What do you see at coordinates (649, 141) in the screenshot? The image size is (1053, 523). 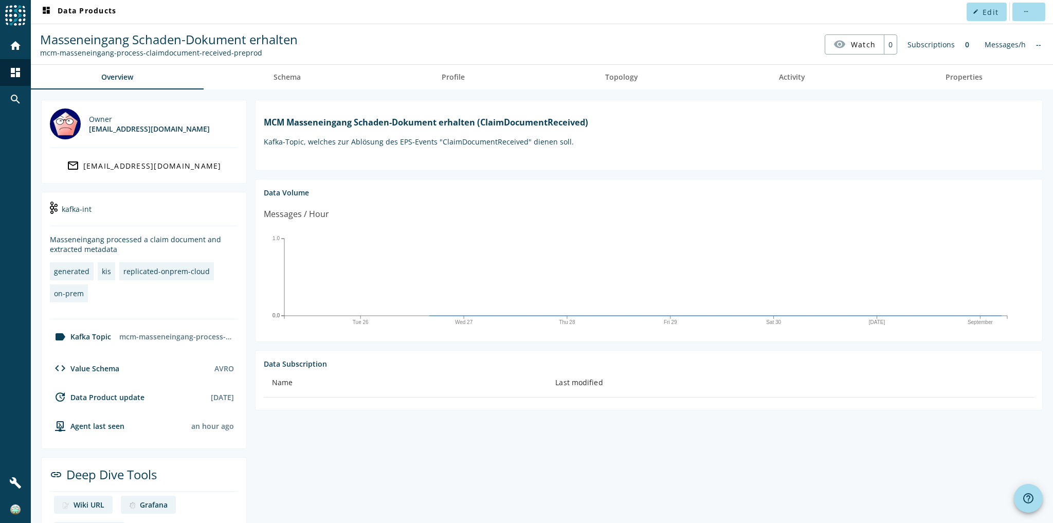 I see `p: Kafka-Topic, welches zur Ablösung des EPS-Events "ClaimDocumentReceived" dienen soll.` at bounding box center [649, 141].